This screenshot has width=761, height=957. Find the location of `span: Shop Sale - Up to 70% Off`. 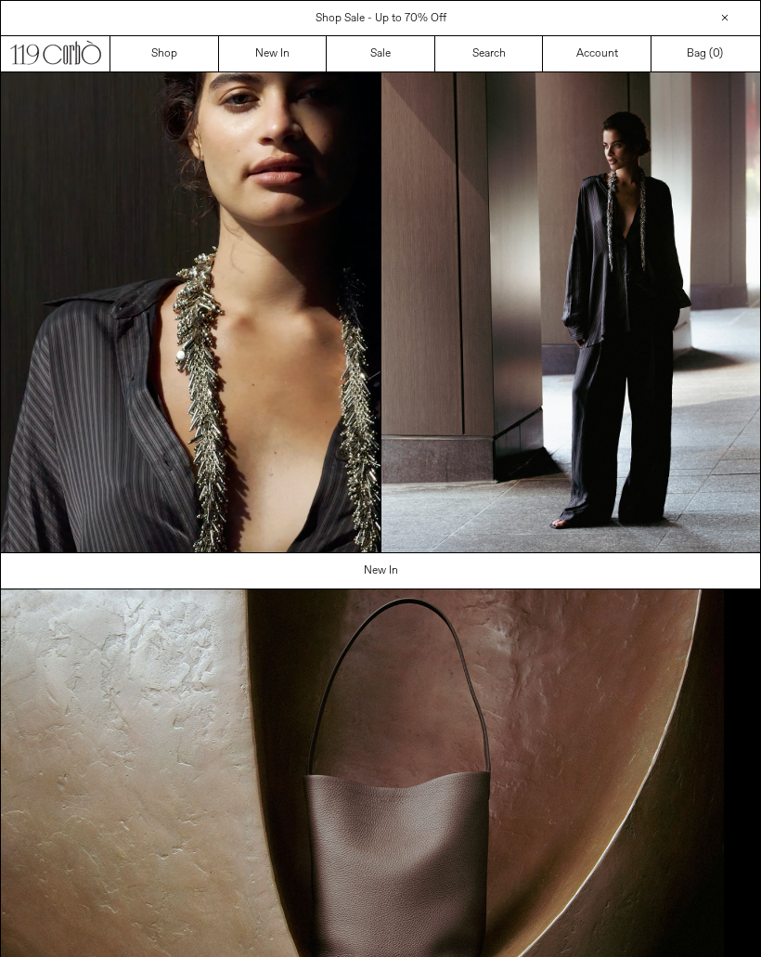

span: Shop Sale - Up to 70% Off is located at coordinates (380, 19).